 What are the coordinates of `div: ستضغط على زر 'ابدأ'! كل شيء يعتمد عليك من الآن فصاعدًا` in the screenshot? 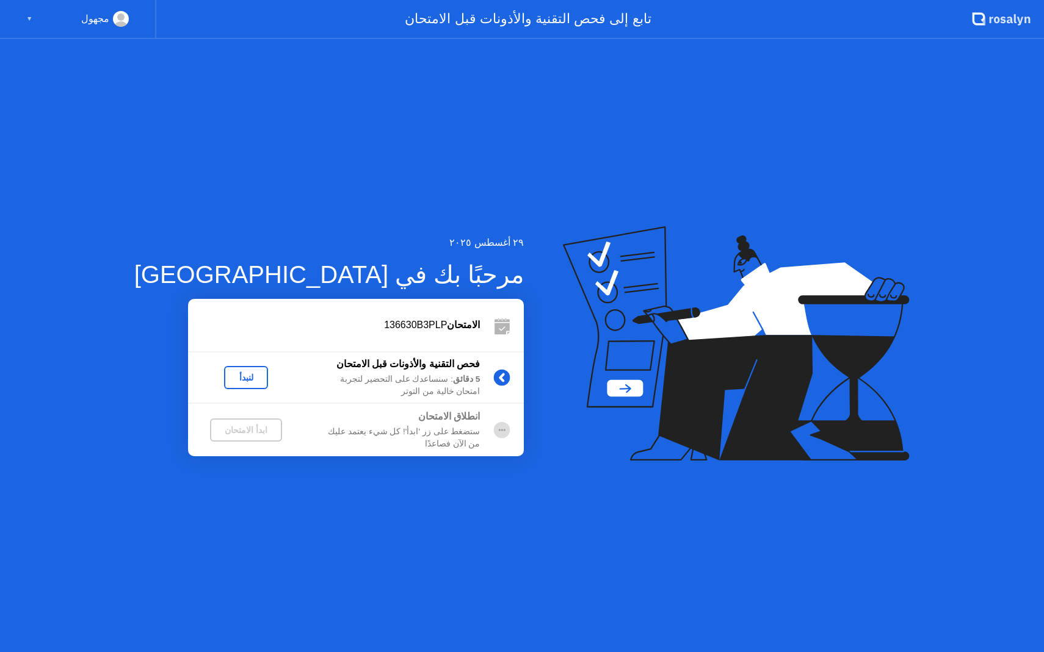 It's located at (392, 438).